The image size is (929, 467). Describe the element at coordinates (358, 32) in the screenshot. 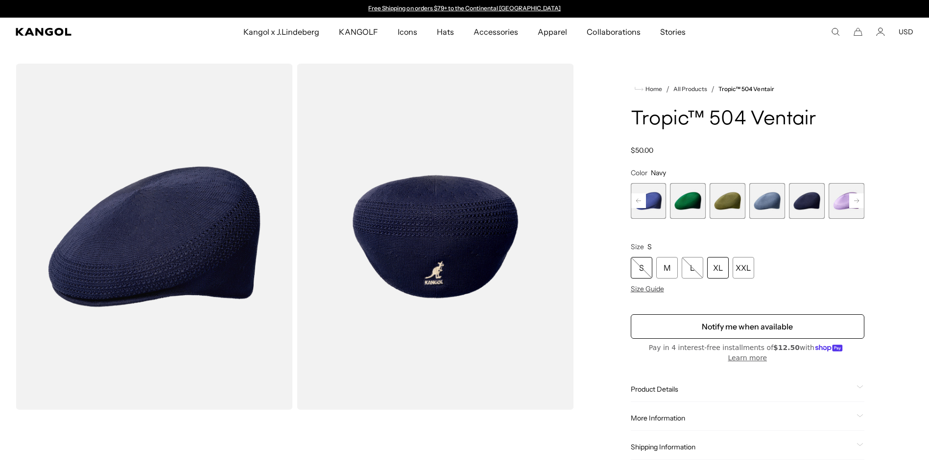

I see `a: KANGOLF` at that location.